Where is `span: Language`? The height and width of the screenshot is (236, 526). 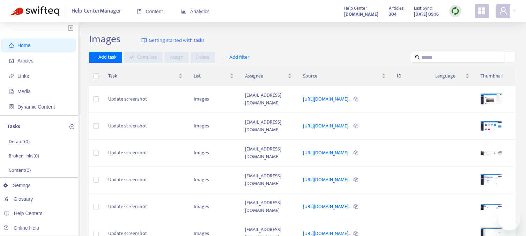 span: Language is located at coordinates (449, 76).